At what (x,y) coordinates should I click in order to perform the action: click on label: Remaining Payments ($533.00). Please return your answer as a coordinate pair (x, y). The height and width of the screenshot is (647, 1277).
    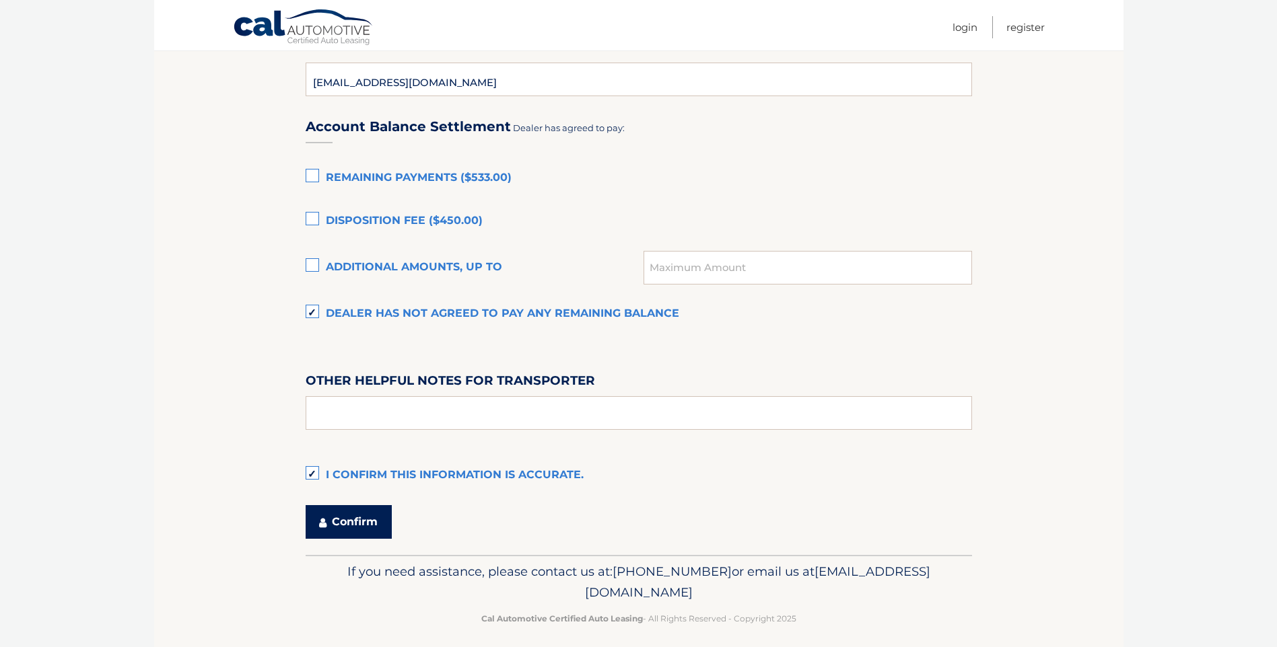
    Looking at the image, I should click on (639, 178).